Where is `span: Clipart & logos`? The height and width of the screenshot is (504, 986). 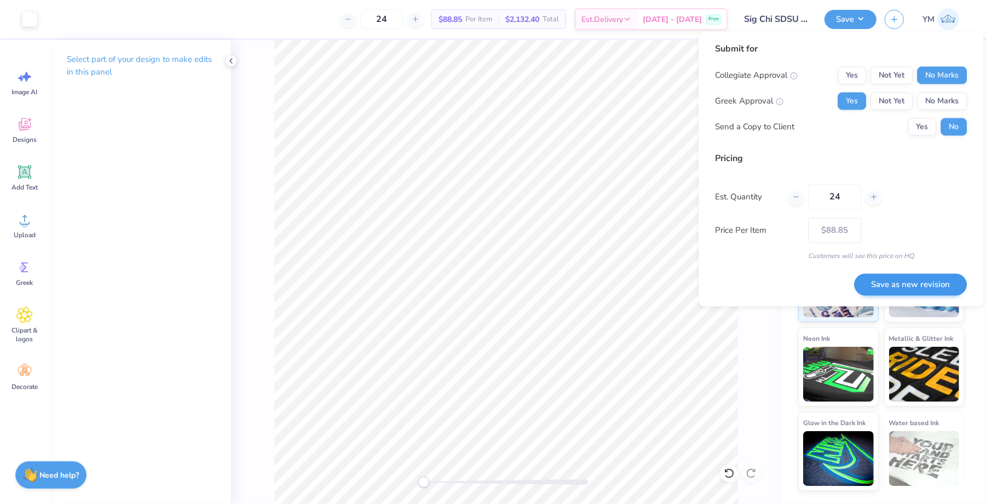
span: Clipart & logos is located at coordinates (25, 334).